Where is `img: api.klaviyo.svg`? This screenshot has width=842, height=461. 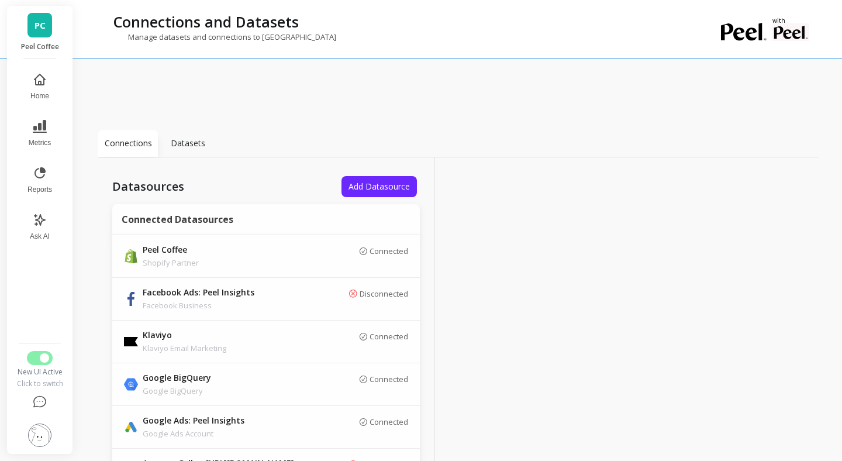 img: api.klaviyo.svg is located at coordinates (131, 341).